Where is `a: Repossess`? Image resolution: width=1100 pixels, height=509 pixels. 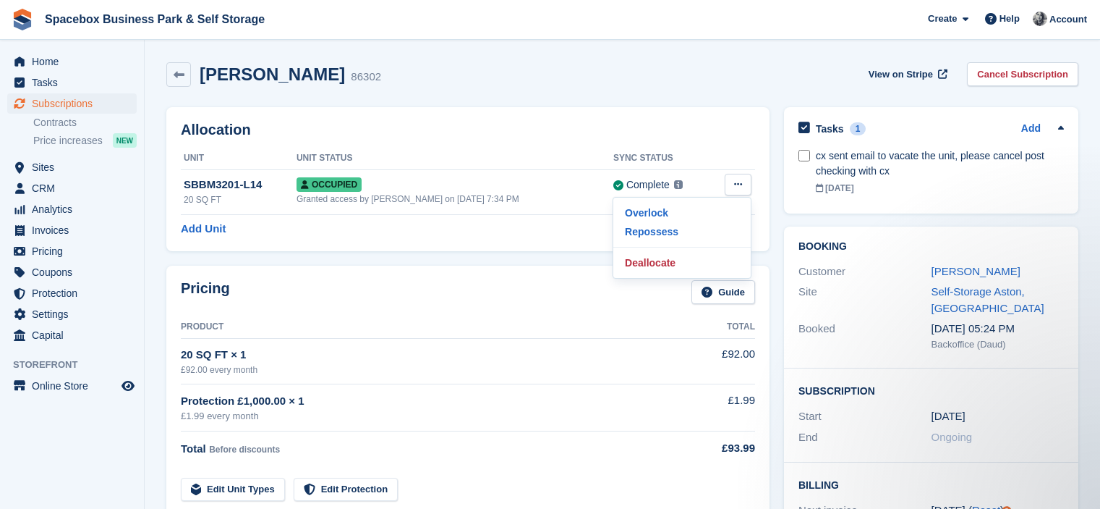
a: Repossess is located at coordinates (682, 231).